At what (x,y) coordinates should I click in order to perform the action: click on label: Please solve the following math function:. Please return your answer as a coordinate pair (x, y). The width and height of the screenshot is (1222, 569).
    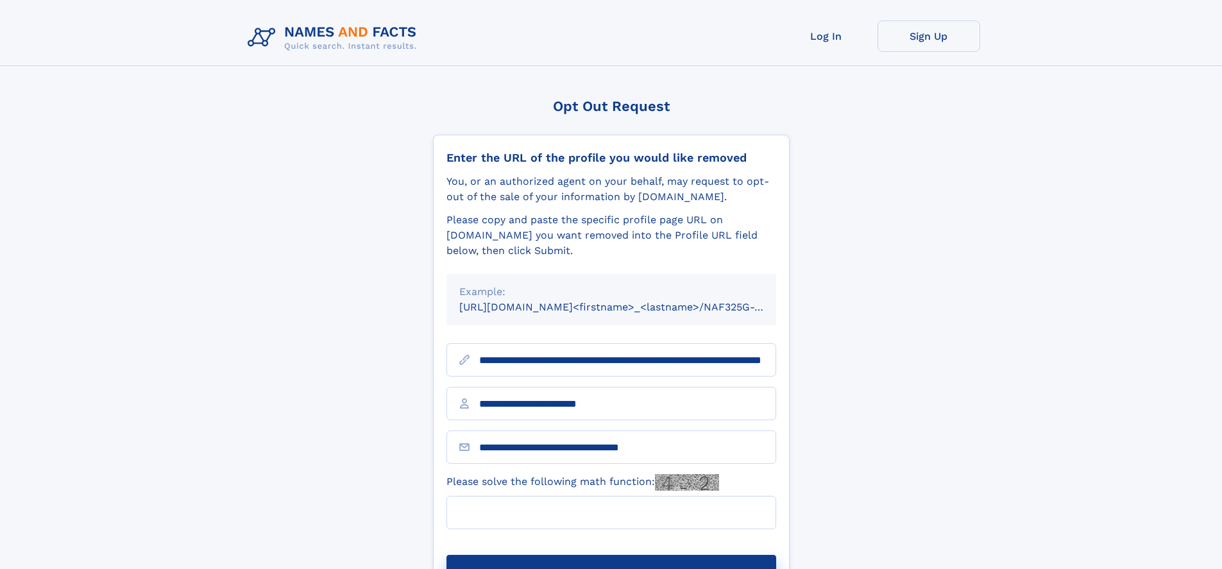
    Looking at the image, I should click on (582, 482).